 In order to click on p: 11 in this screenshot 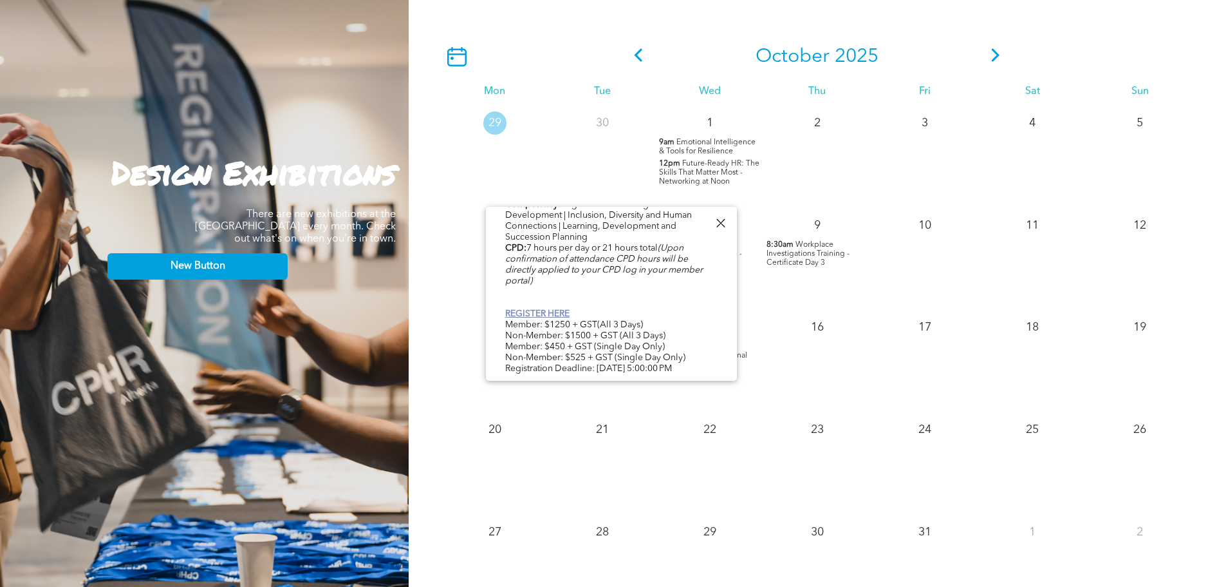, I will do `click(1033, 225)`.